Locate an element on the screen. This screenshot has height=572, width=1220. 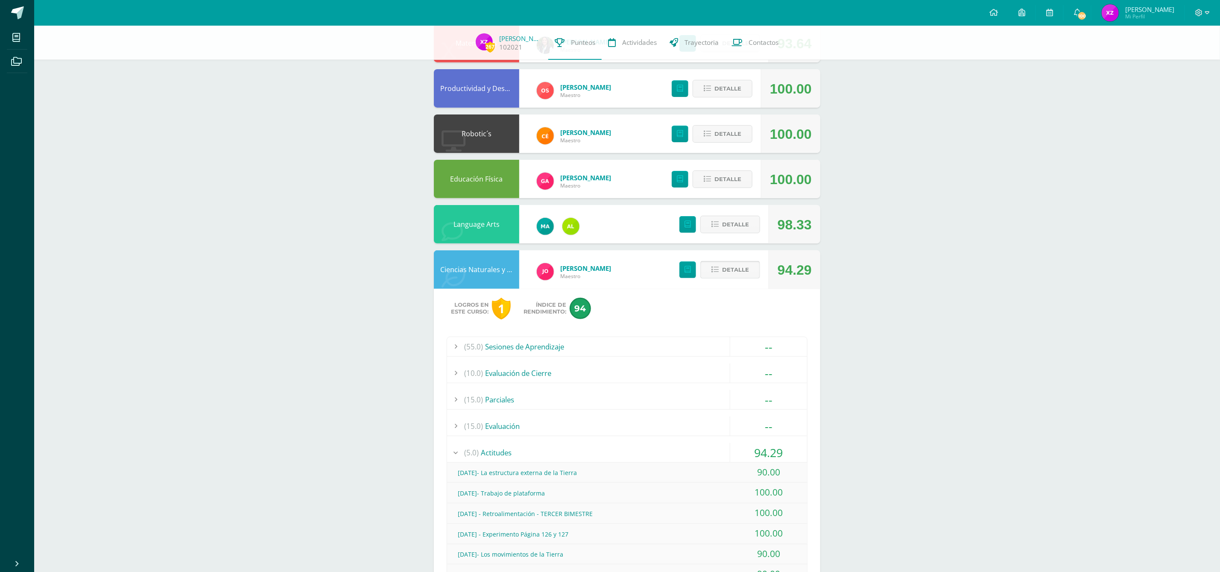
span: Mi Perfil is located at coordinates (1150, 16).